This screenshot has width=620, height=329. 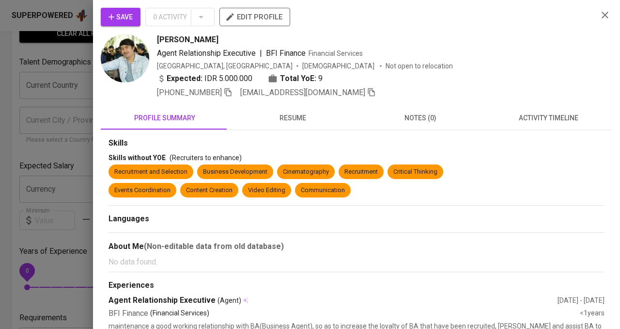 What do you see at coordinates (344, 313) in the screenshot?
I see `div: BFI Finance` at bounding box center [344, 313].